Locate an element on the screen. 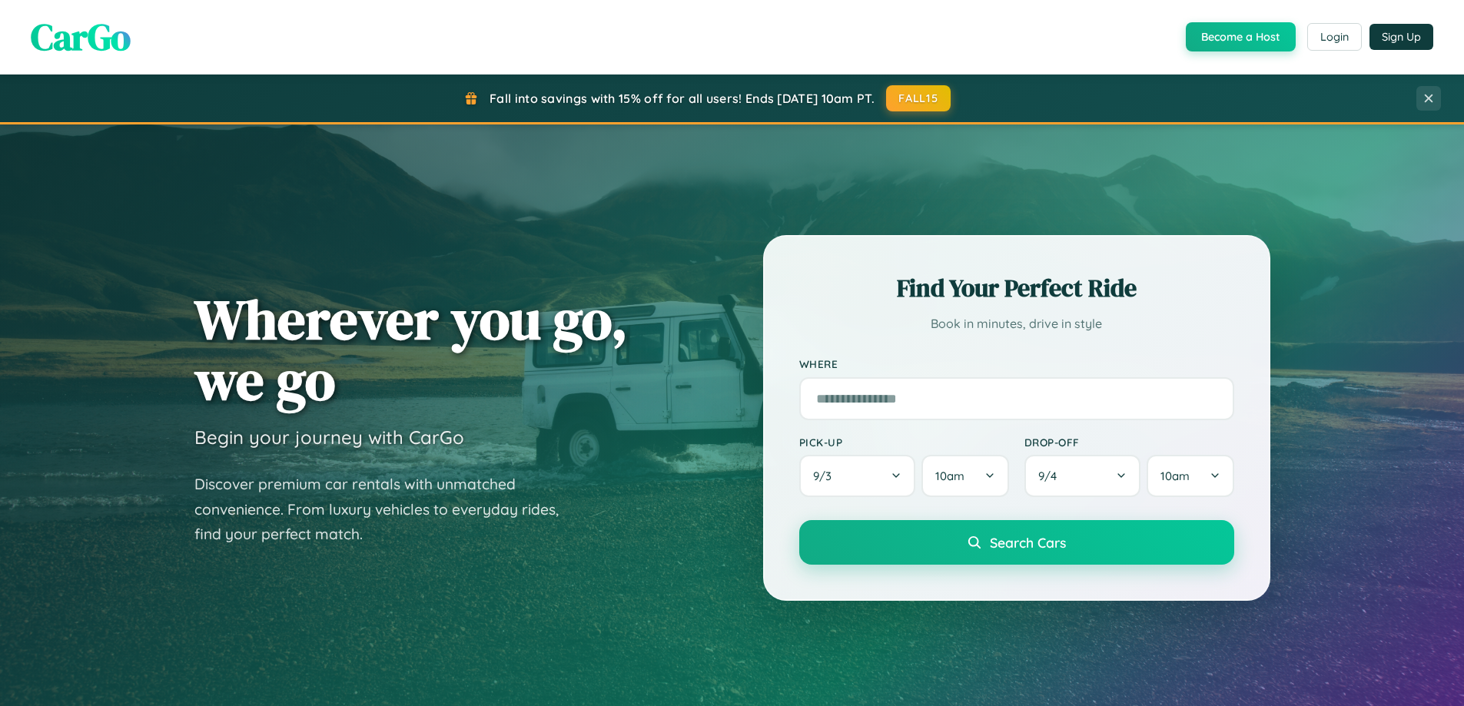 This screenshot has height=706, width=1464. h2: Find Your Perfect Ride is located at coordinates (1017, 288).